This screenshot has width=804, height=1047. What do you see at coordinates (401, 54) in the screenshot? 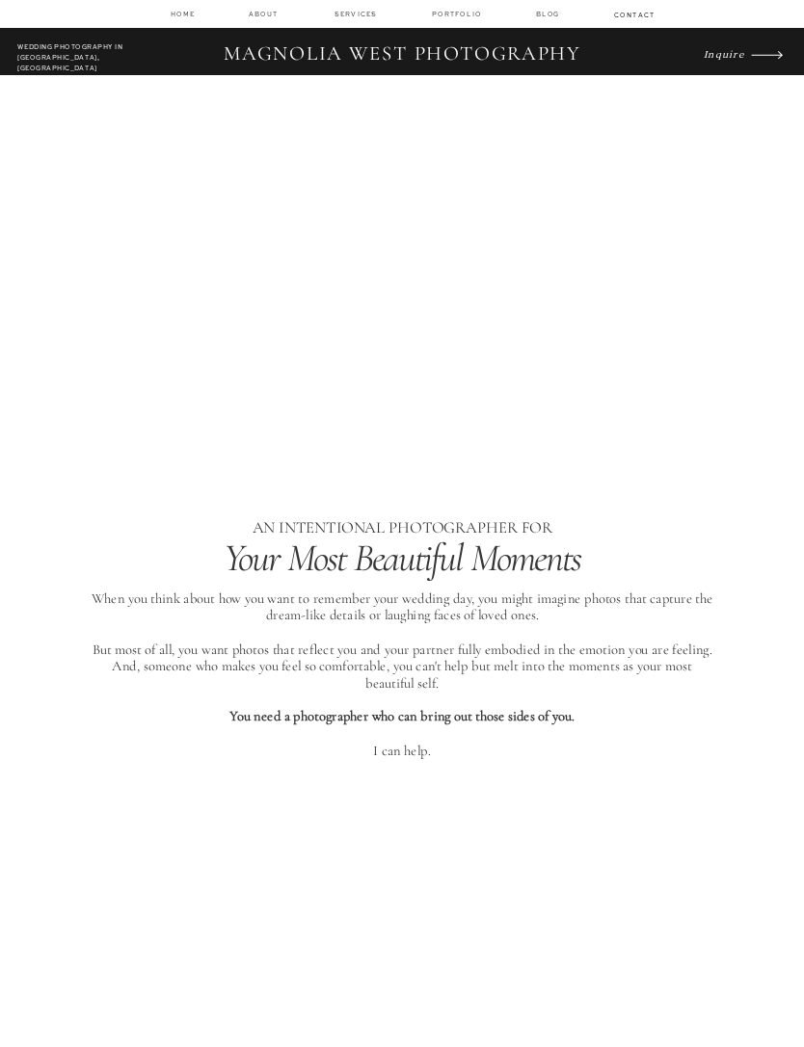
I see `h2: MAGNOLIA WEST PHOTOGRAPHY` at bounding box center [401, 54].